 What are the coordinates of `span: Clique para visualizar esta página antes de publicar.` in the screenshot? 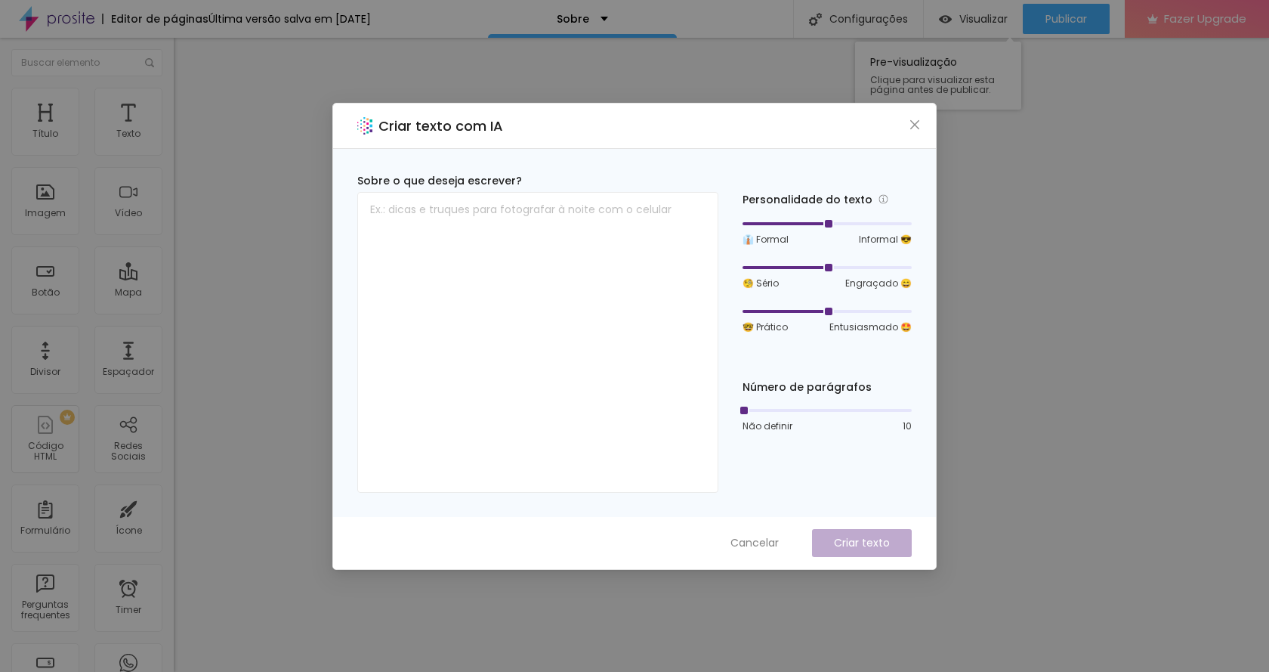 It's located at (938, 85).